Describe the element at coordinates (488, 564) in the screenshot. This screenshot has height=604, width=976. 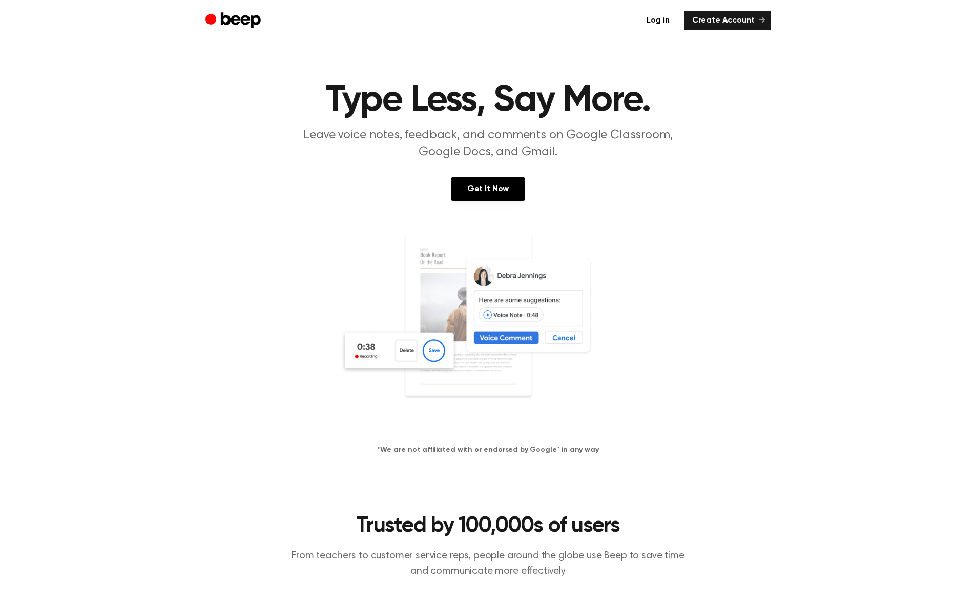
I see `p: From teachers to customer service reps, people around the globe use Beep to save time and communi...` at that location.